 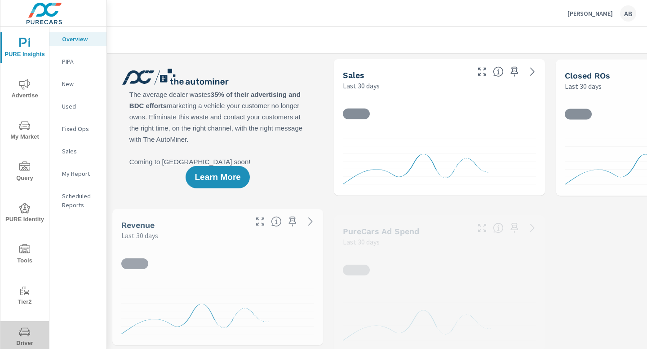 I want to click on p: Fixed Ops, so click(x=80, y=129).